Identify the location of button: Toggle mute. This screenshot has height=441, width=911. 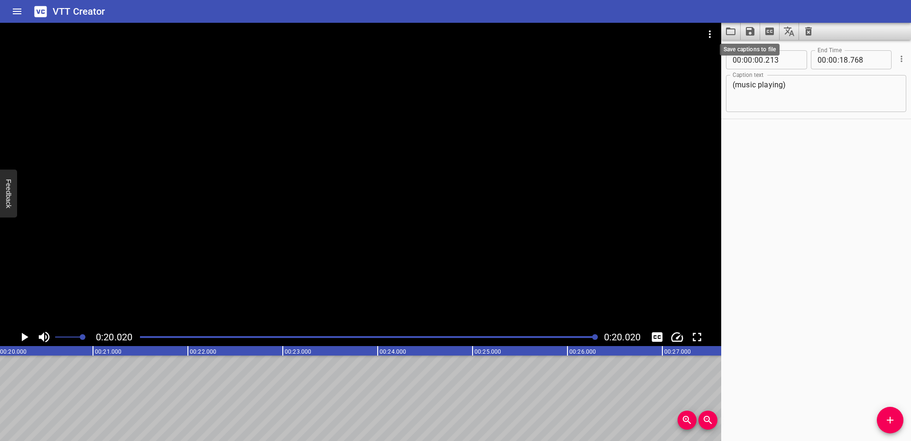
(44, 337).